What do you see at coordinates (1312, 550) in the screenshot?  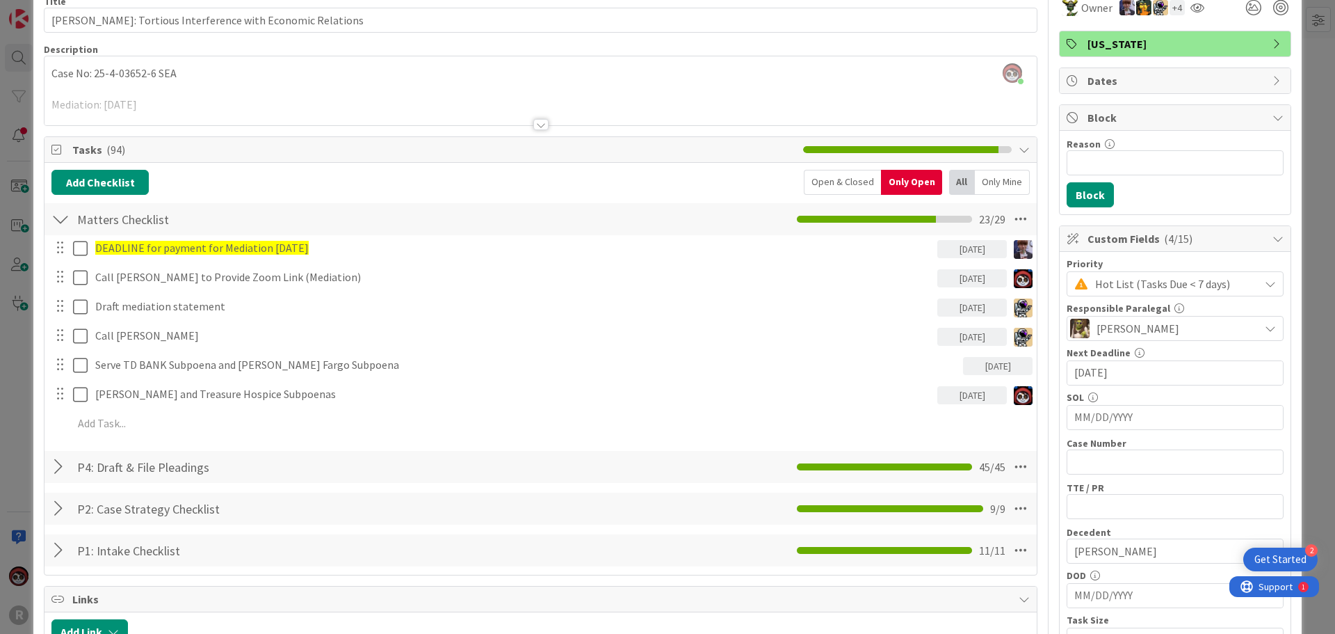 I see `div: 2` at bounding box center [1312, 550].